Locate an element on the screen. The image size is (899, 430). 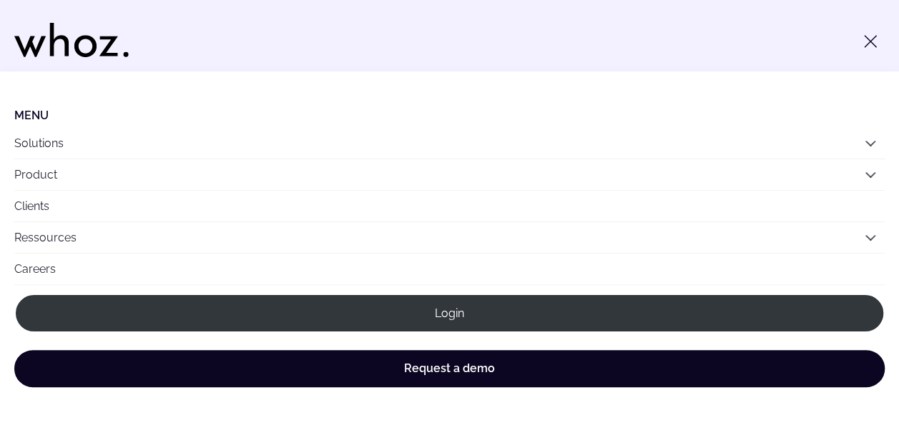
button: Toggle menu is located at coordinates (870, 41).